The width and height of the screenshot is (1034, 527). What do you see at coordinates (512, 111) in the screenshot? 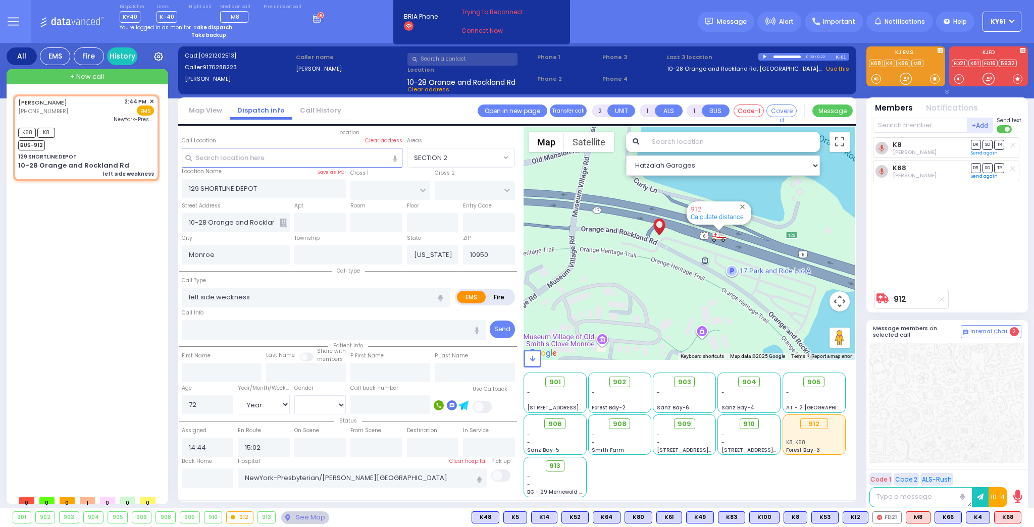
I see `a: Open in new page` at bounding box center [512, 111].